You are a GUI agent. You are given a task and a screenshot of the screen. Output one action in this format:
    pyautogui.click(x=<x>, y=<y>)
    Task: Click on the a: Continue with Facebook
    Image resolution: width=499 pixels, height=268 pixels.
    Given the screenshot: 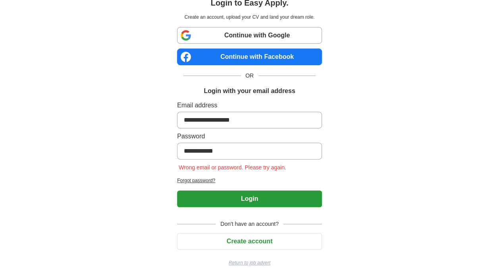 What is the action you would take?
    pyautogui.click(x=249, y=57)
    